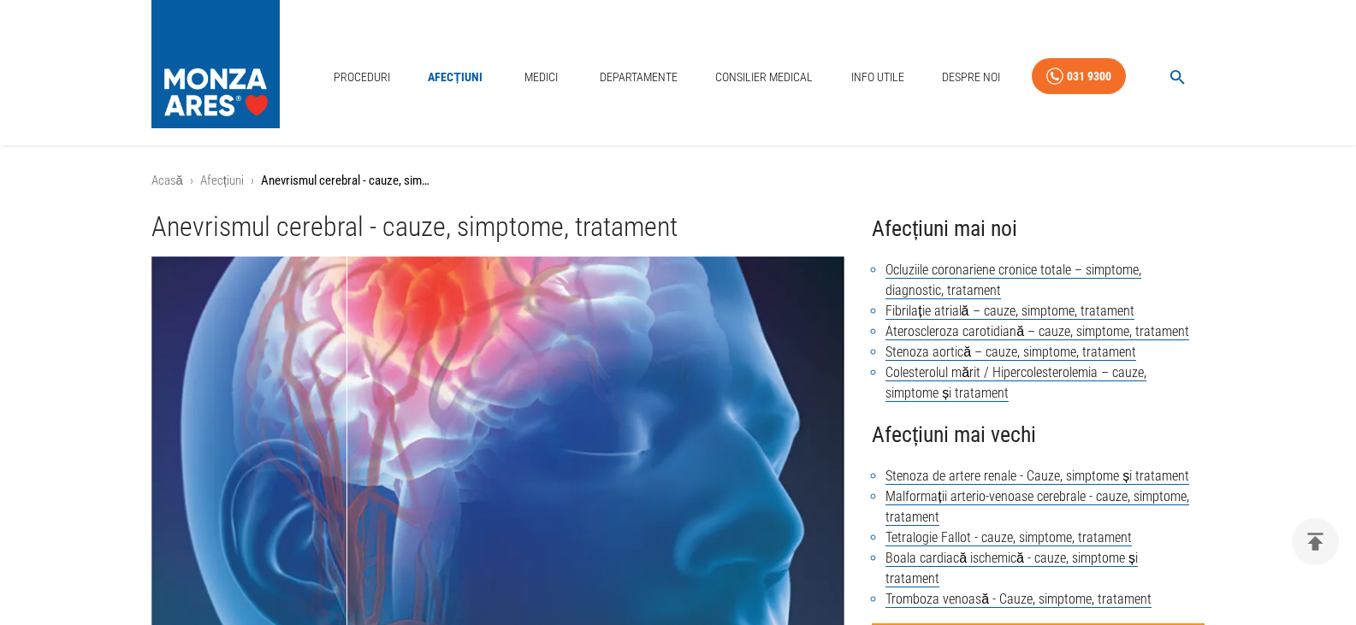 This screenshot has width=1356, height=625. I want to click on a: Ocluziile coronariene cronice totale – simptome, diagnostic, tratament, so click(1013, 281).